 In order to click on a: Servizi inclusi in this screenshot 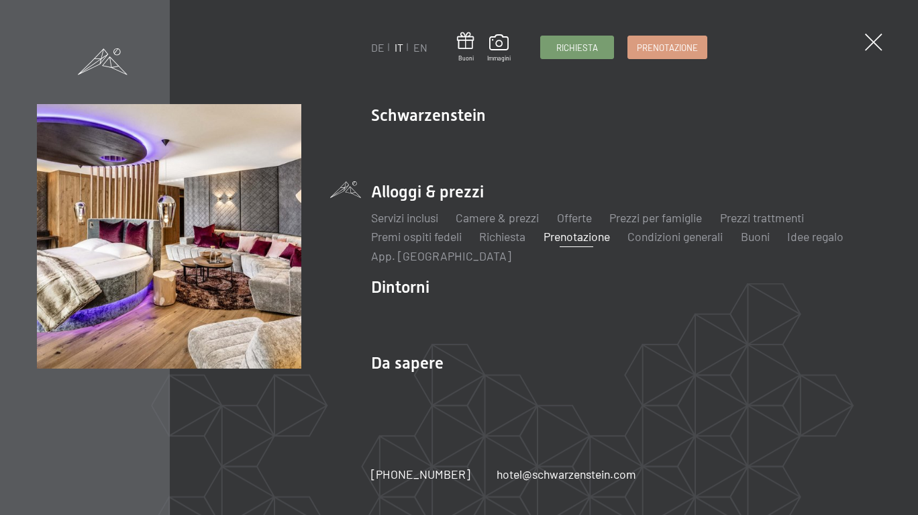, I will do `click(405, 217)`.